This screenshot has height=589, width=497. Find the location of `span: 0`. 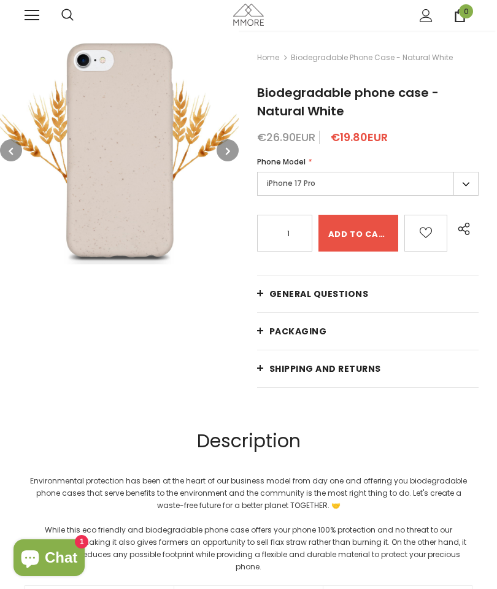

span: 0 is located at coordinates (465, 11).